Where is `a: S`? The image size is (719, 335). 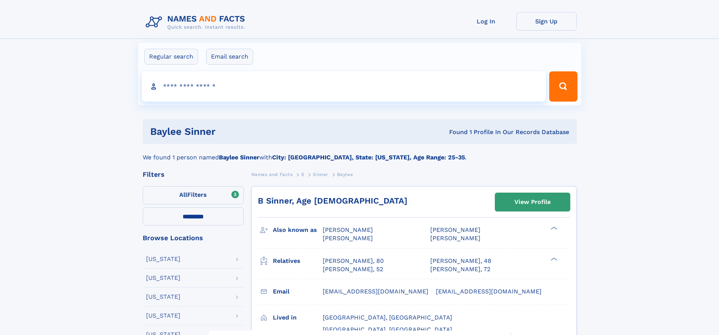
a: S is located at coordinates (303, 174).